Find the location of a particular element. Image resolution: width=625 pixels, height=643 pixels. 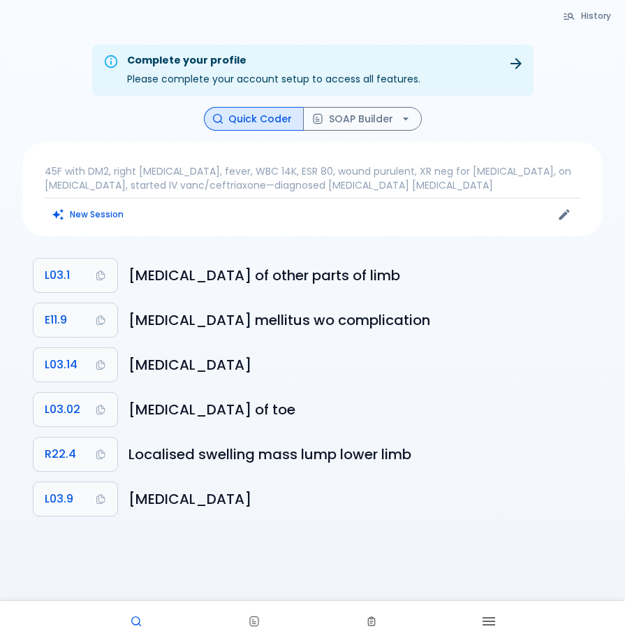

div: Please complete your account setup to access all features. is located at coordinates (274, 70).